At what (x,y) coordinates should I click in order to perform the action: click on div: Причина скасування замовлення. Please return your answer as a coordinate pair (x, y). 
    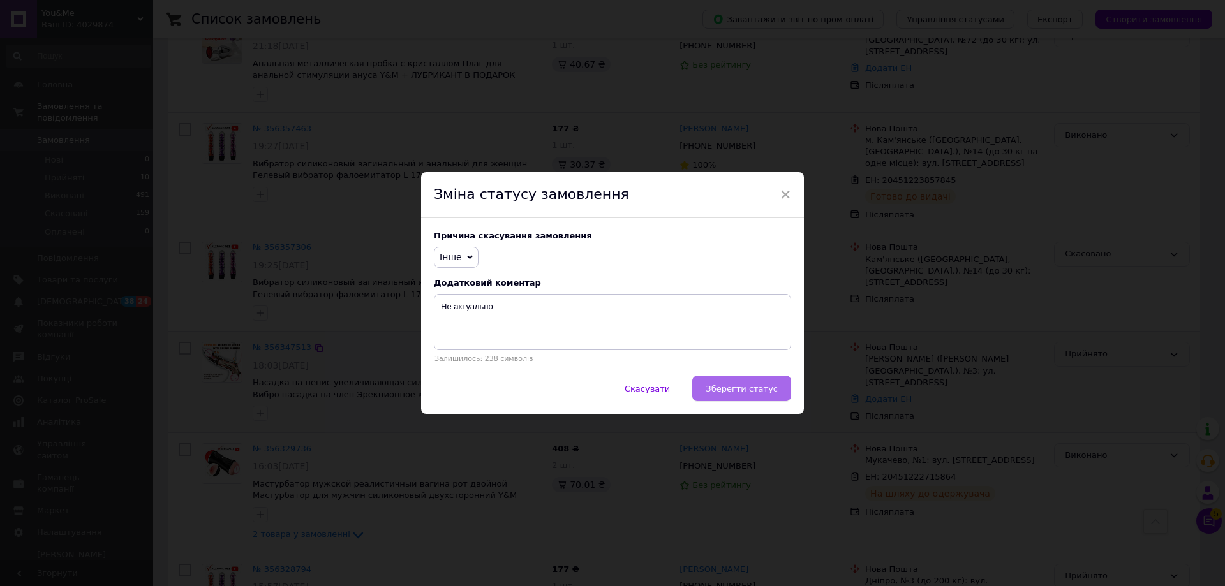
    Looking at the image, I should click on (612, 235).